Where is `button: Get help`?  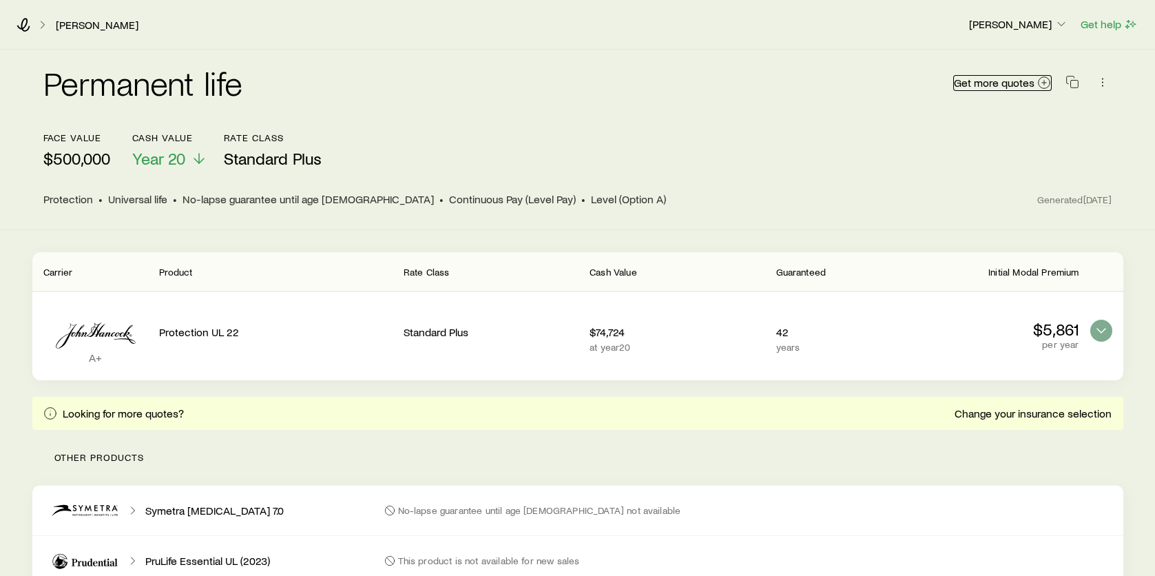
button: Get help is located at coordinates (1109, 24).